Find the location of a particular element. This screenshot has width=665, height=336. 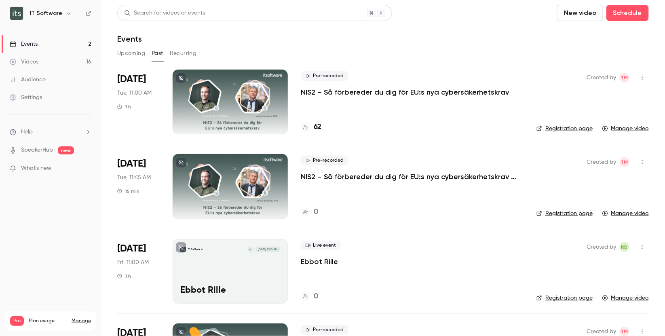

span: What's new is located at coordinates (36, 168).